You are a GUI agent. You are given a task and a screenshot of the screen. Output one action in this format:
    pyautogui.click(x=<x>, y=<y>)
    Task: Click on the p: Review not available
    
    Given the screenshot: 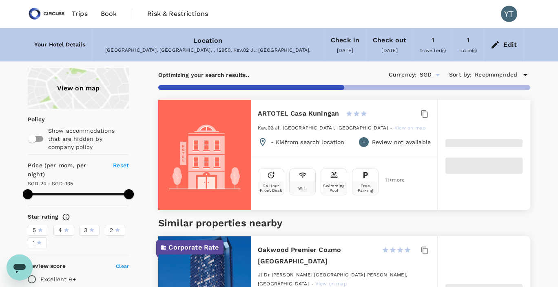 What is the action you would take?
    pyautogui.click(x=401, y=142)
    